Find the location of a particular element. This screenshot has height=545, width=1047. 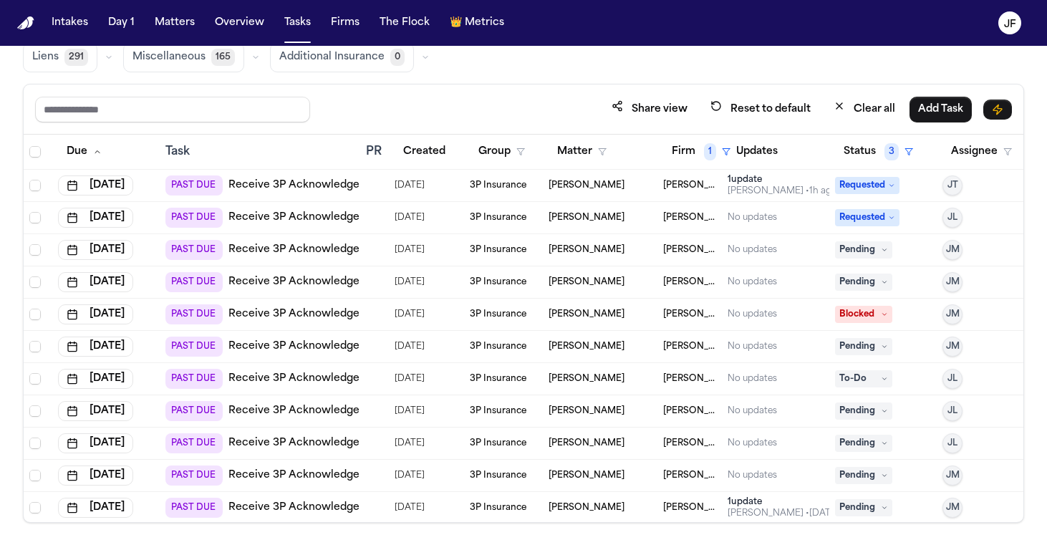

button: Liens291 is located at coordinates (60, 57).